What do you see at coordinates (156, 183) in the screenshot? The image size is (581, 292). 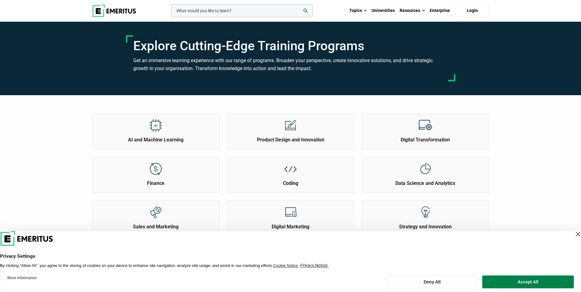 I see `h2: Finance` at bounding box center [156, 183].